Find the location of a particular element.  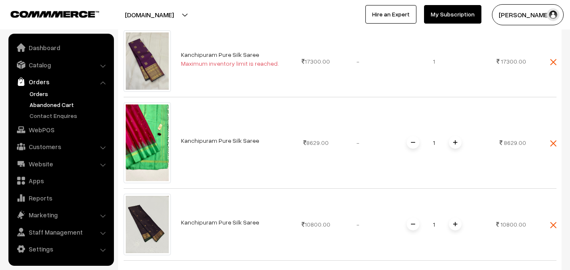

span: Maximum inventory limit is reached. is located at coordinates (230, 63).